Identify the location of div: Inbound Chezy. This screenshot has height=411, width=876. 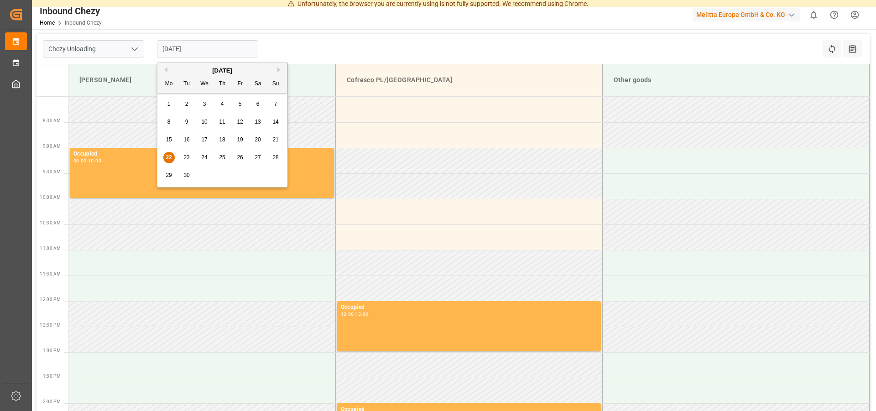
(71, 11).